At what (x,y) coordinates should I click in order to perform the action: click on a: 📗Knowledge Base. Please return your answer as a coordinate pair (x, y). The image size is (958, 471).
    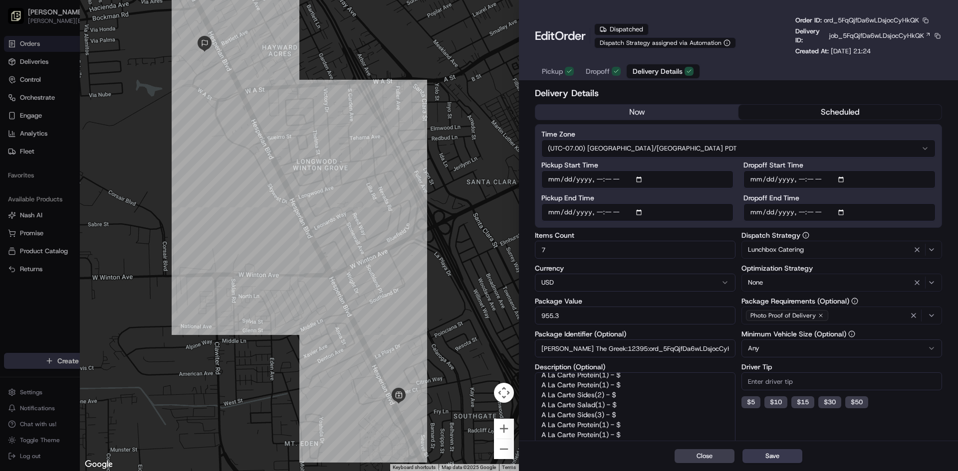
    Looking at the image, I should click on (43, 150).